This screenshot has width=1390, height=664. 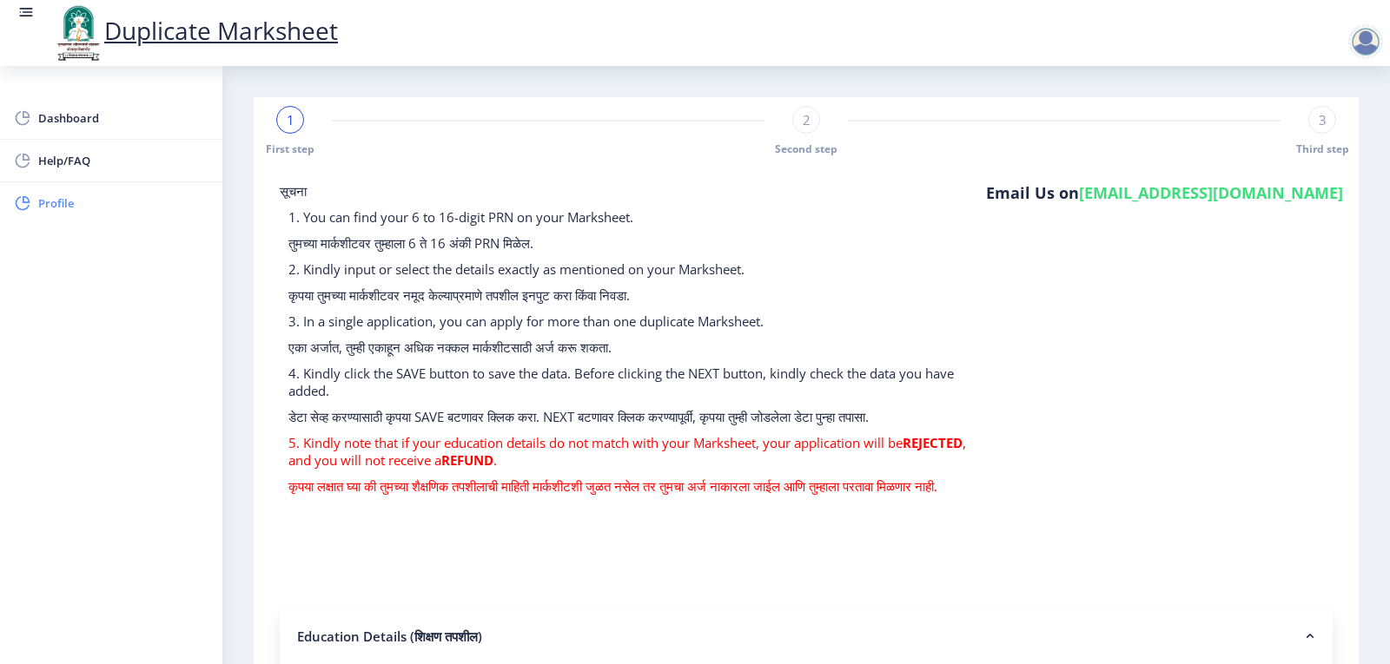 I want to click on p: 2. Kindly input or select the details exactly as mentioned on your Marksheet., so click(x=635, y=269).